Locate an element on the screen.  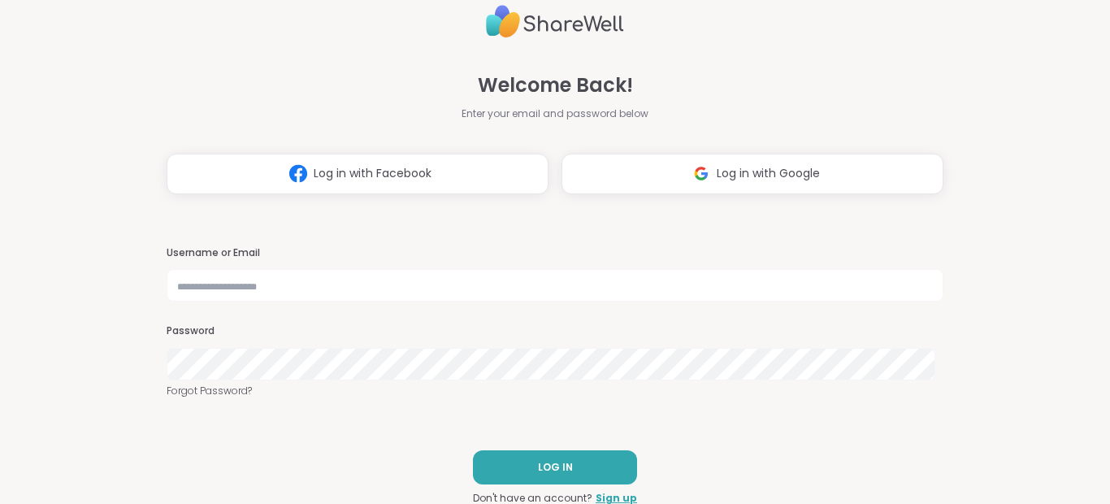
h3: Username or Email is located at coordinates (555, 253).